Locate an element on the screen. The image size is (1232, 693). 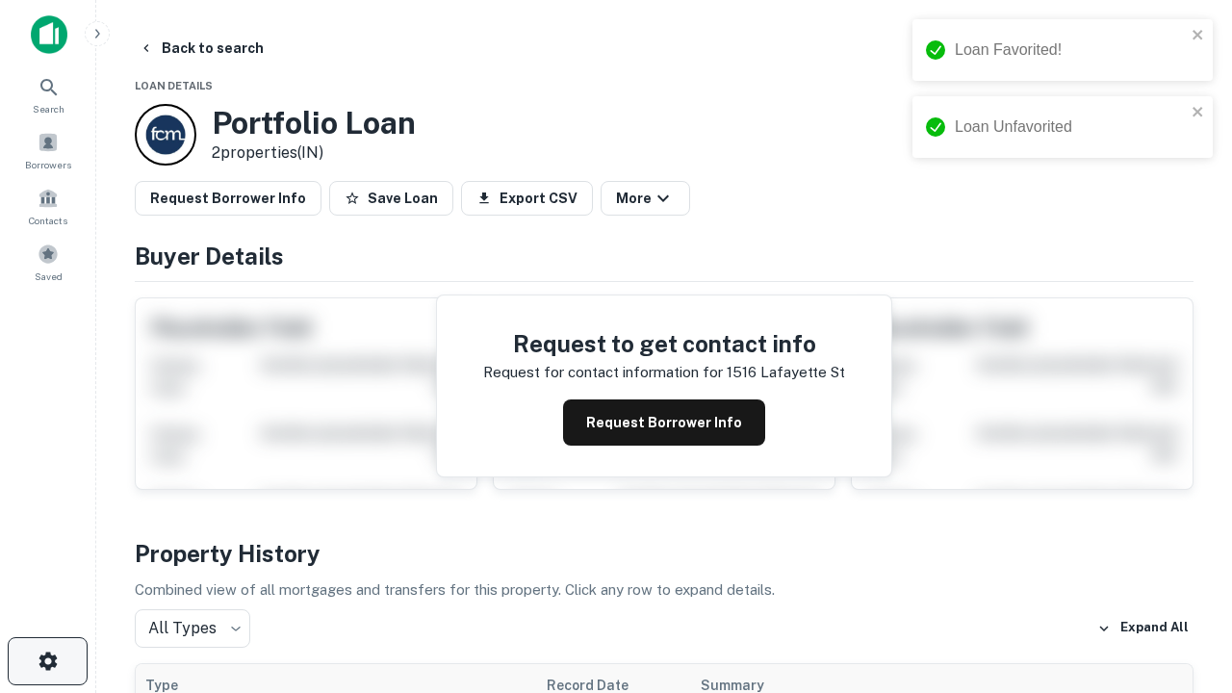
span: Loan Details is located at coordinates (173, 86).